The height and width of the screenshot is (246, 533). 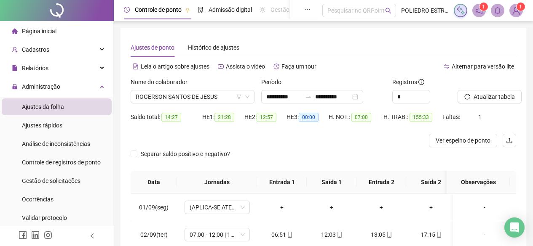 I want to click on label: Nome do colaborador, so click(x=162, y=82).